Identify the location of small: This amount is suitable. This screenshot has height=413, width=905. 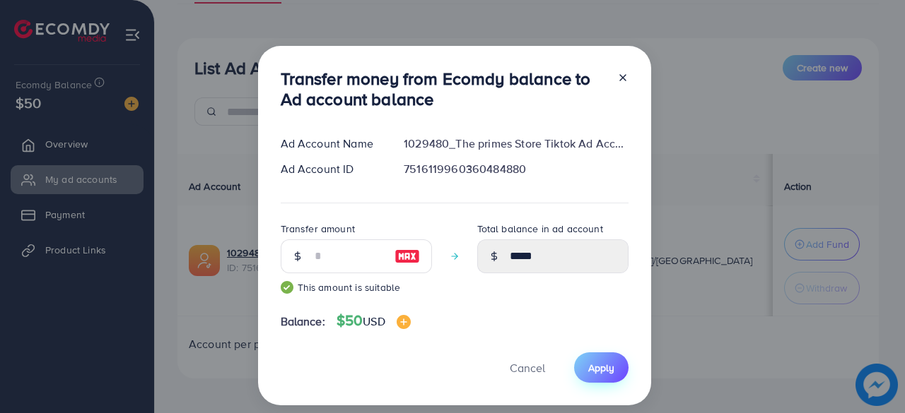
(356, 288).